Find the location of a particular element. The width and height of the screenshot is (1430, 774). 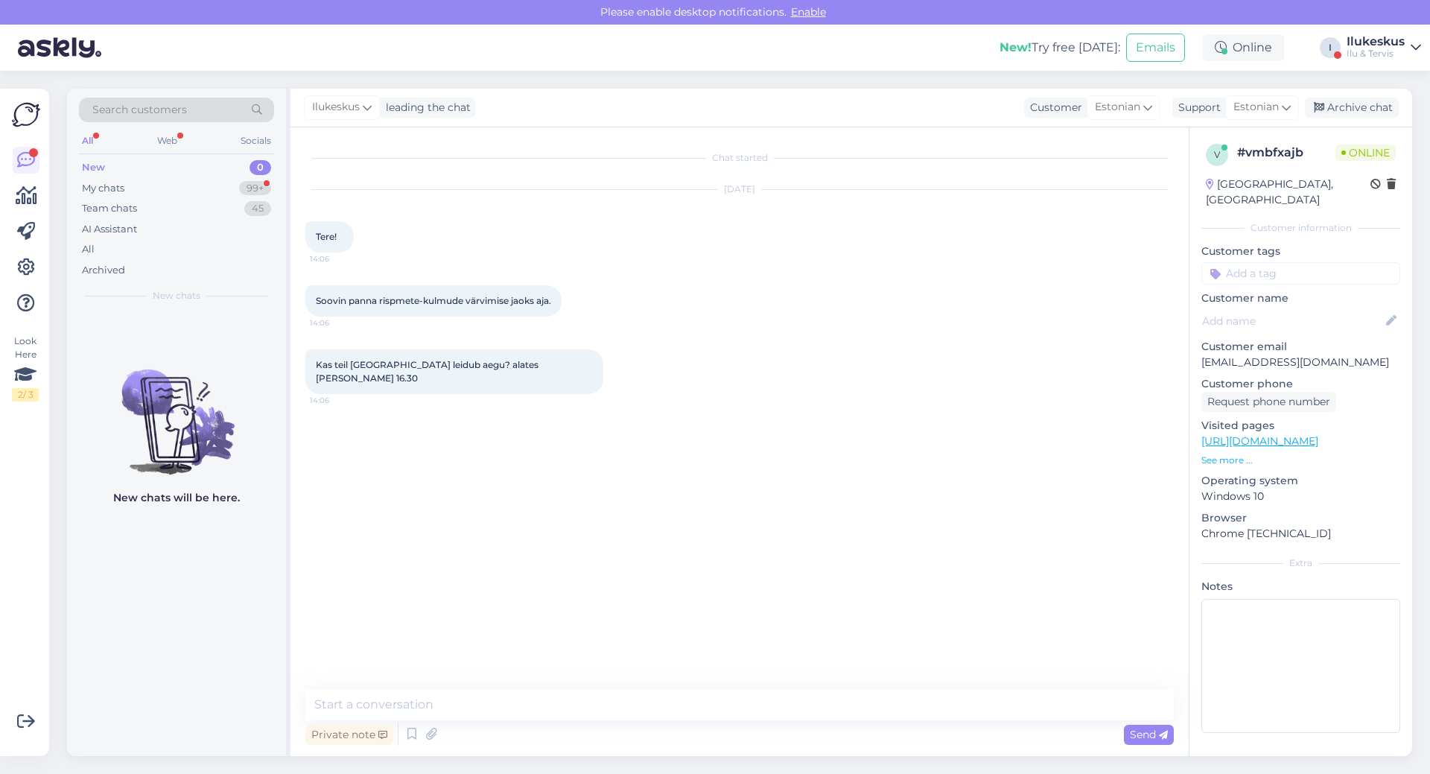

p: Customer tags is located at coordinates (1301, 251).